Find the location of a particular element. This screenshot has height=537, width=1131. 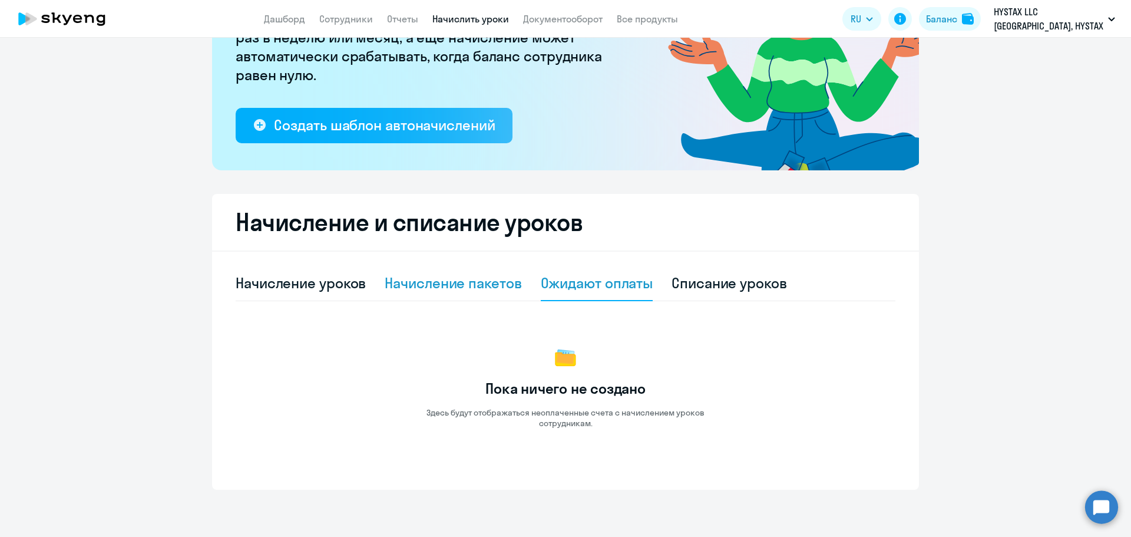

a: Сотрудники is located at coordinates (346, 19).